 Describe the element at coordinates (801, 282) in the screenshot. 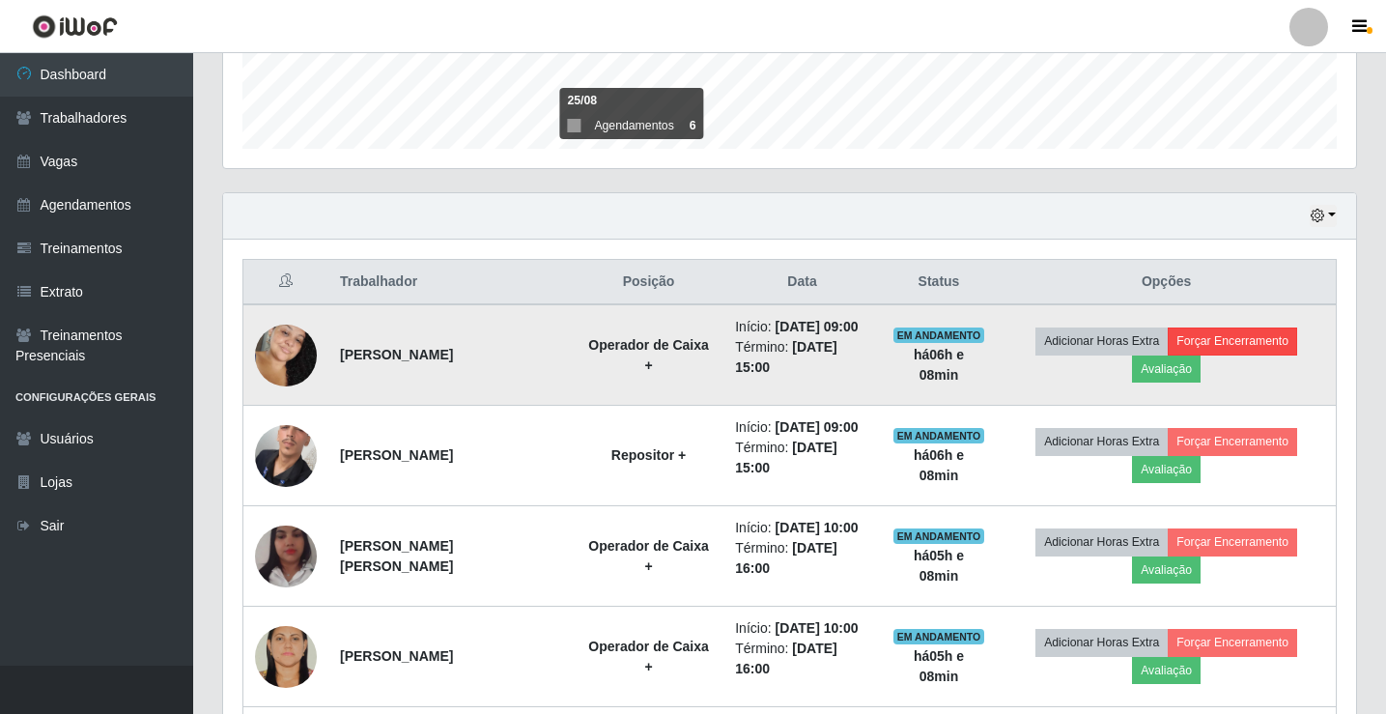

I see `th: Data` at that location.